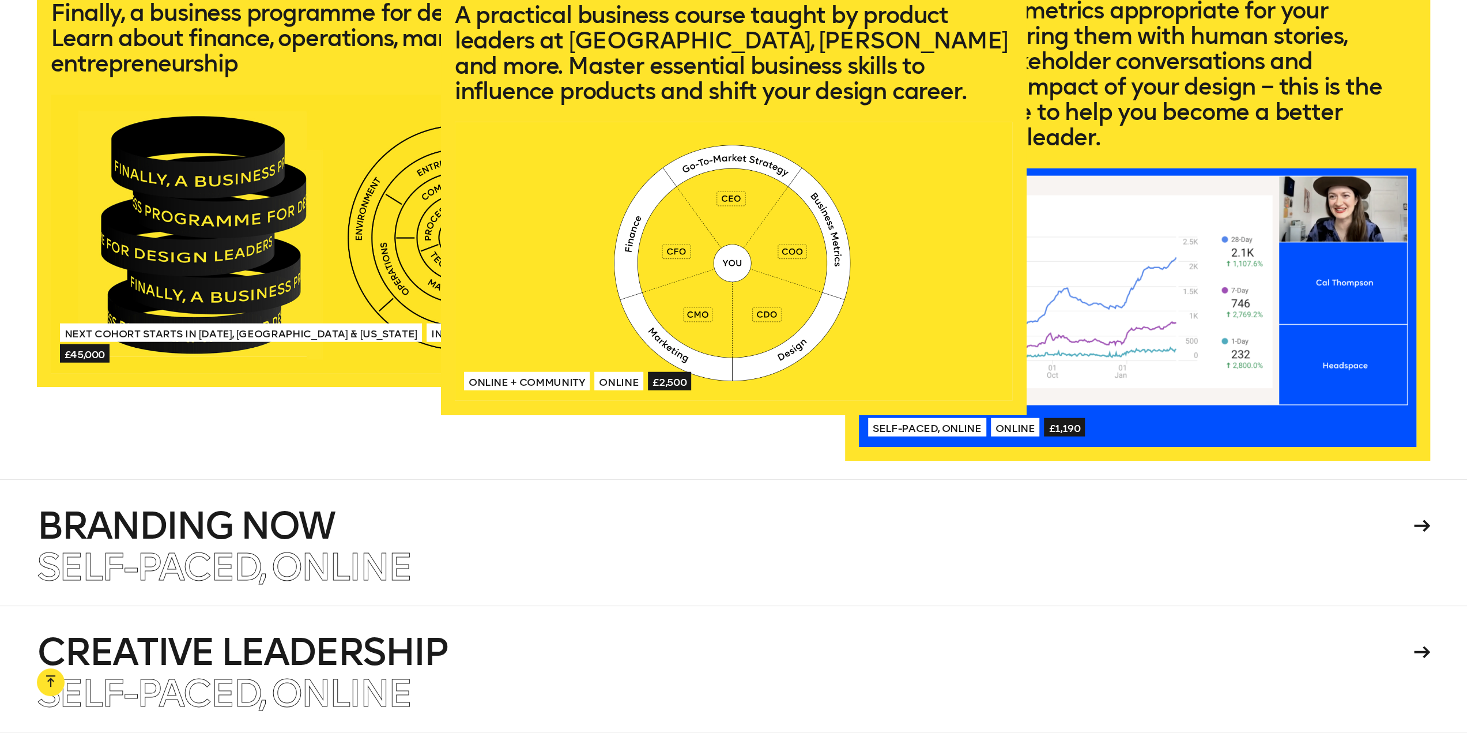 The image size is (1467, 733). I want to click on h4: Branding Now, so click(724, 526).